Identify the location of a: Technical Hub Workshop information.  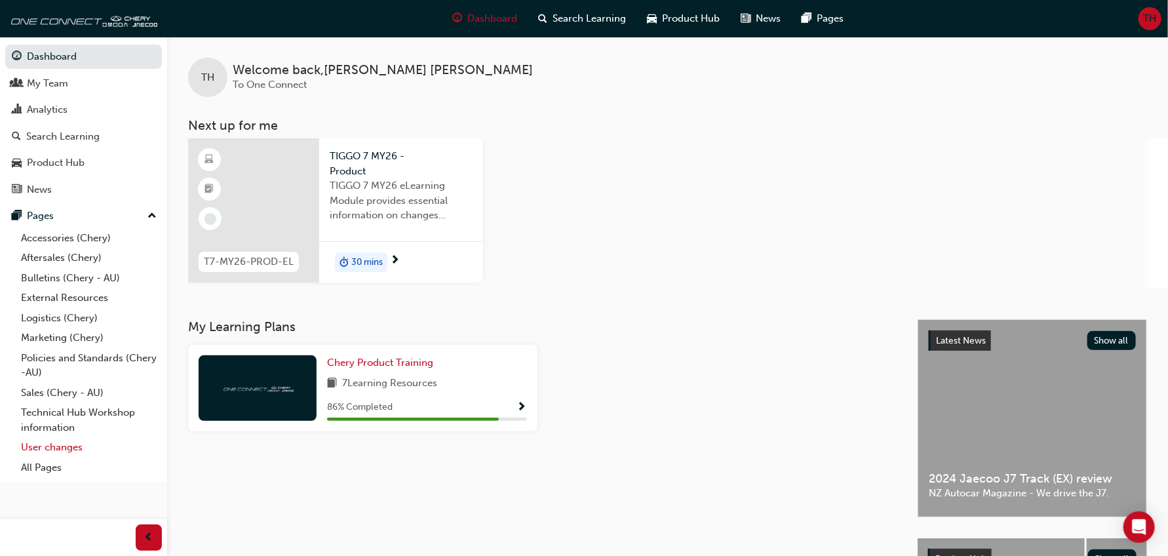
(88, 419).